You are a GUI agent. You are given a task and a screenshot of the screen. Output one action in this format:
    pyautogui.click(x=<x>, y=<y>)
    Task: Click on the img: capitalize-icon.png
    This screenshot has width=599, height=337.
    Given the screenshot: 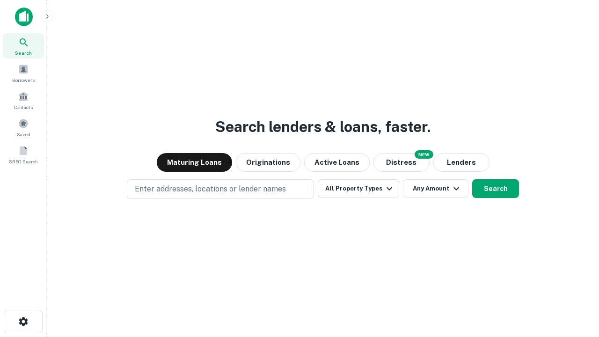 What is the action you would take?
    pyautogui.click(x=24, y=17)
    